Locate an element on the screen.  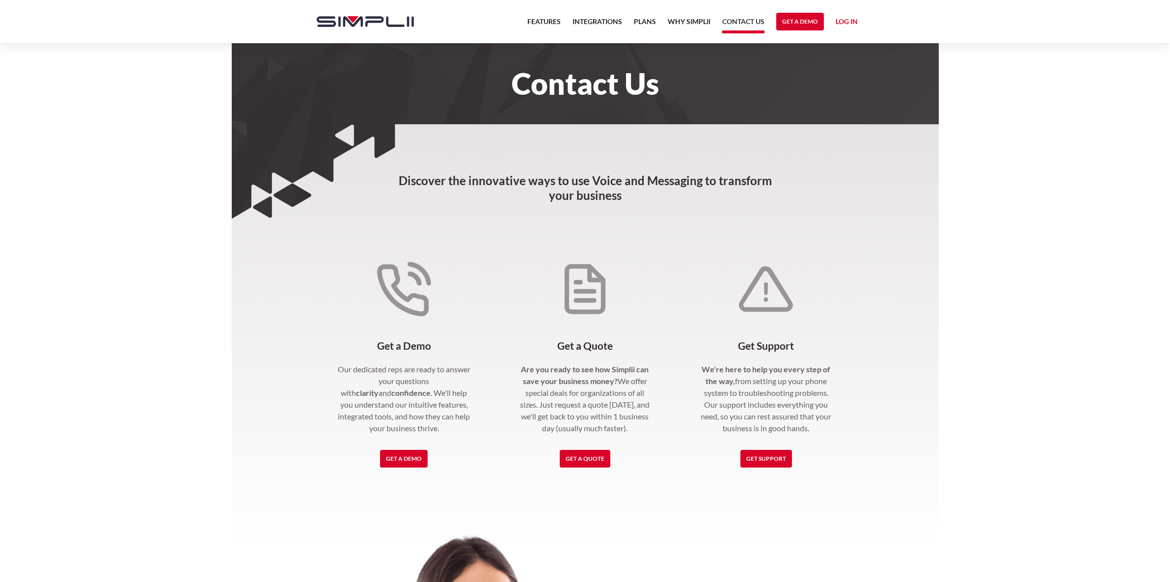
strong: We're here to help you every step of the way, is located at coordinates (766, 374).